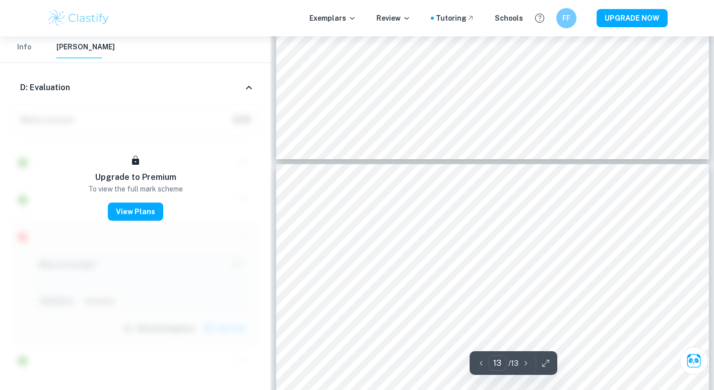 Image resolution: width=714 pixels, height=390 pixels. What do you see at coordinates (694, 361) in the screenshot?
I see `button: Ask Clai` at bounding box center [694, 361].